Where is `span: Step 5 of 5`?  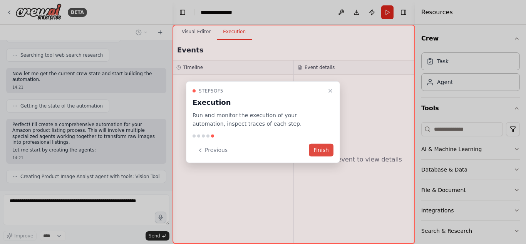
span: Step 5 of 5 is located at coordinates (211, 91).